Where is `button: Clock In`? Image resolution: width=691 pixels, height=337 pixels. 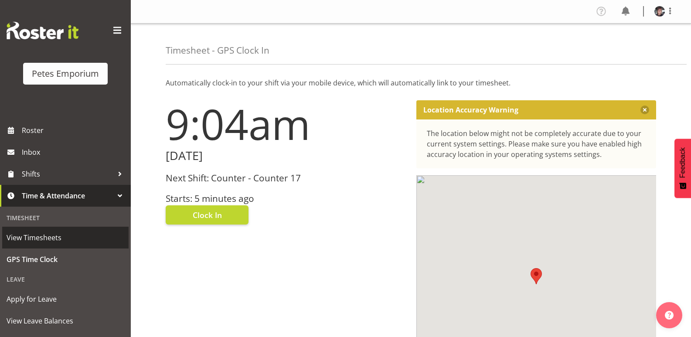 button: Clock In is located at coordinates (207, 215).